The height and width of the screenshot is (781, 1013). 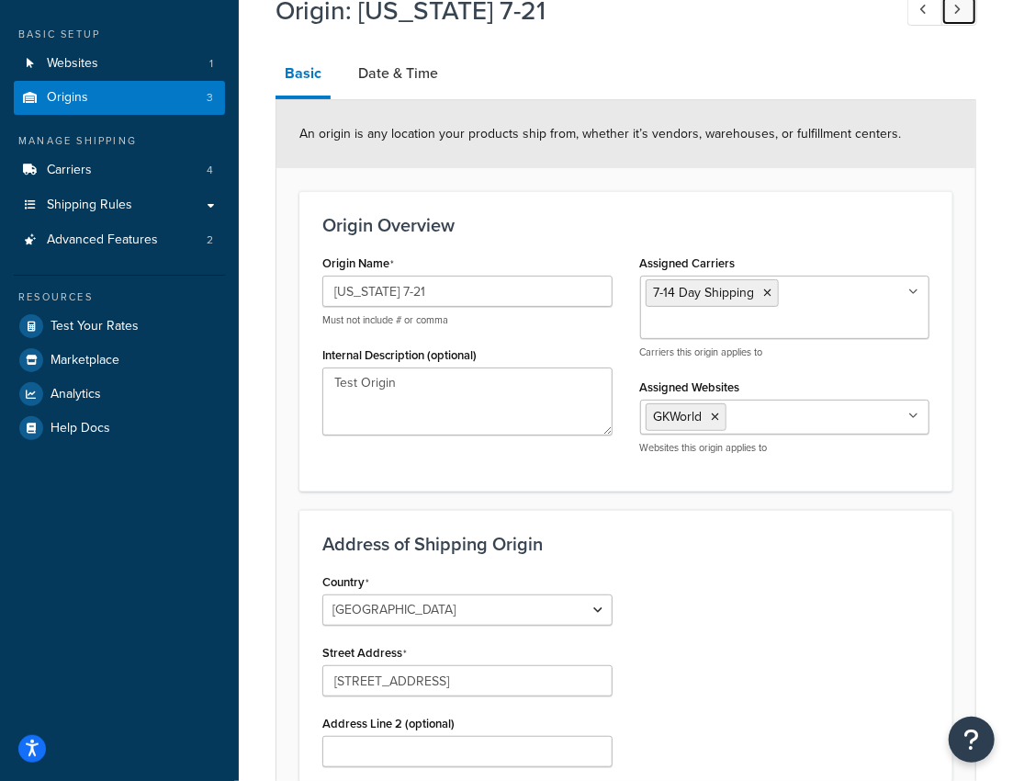 What do you see at coordinates (209, 97) in the screenshot?
I see `span: 3` at bounding box center [209, 97].